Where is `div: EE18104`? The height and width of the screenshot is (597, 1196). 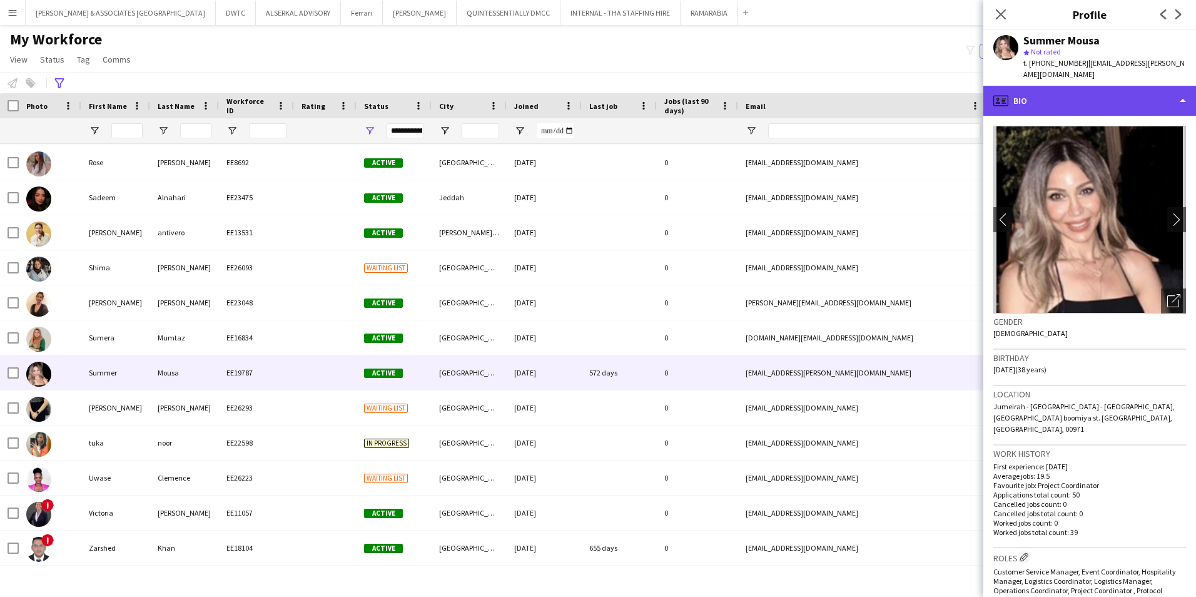
div: EE18104 is located at coordinates (257, 547).